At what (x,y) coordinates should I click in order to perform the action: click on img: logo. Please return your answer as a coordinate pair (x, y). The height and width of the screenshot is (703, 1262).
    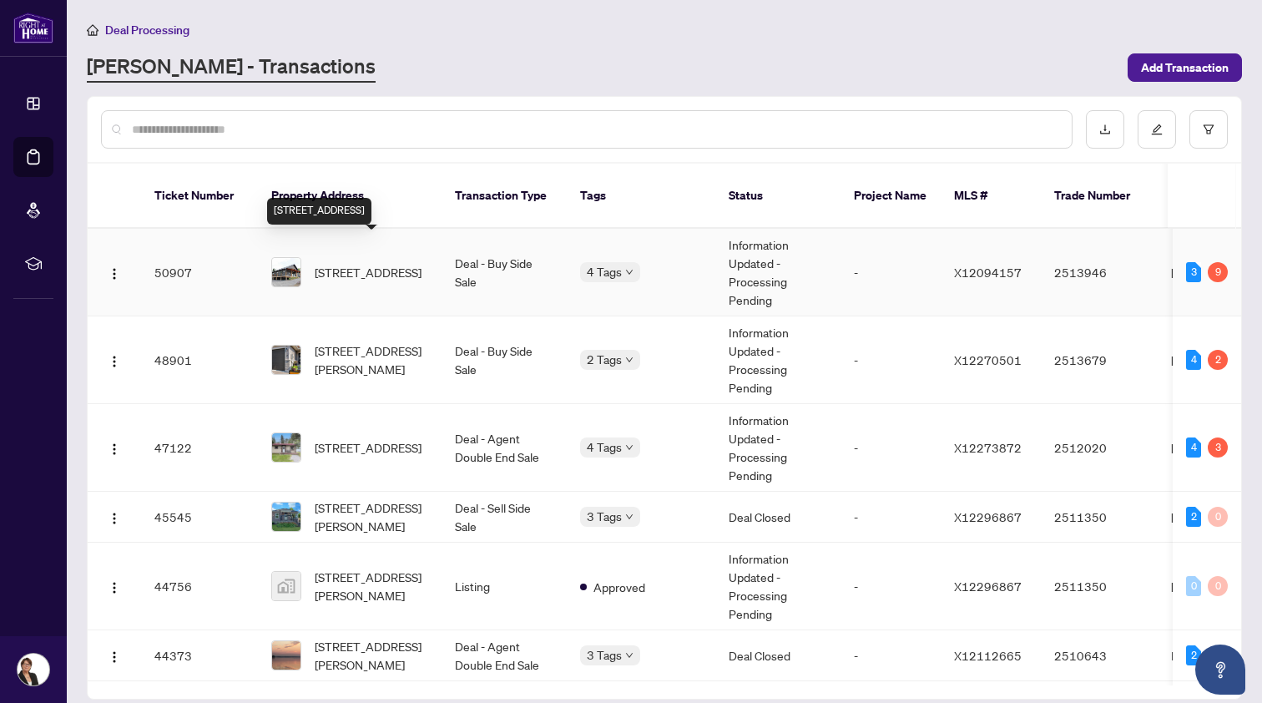
    Looking at the image, I should click on (33, 28).